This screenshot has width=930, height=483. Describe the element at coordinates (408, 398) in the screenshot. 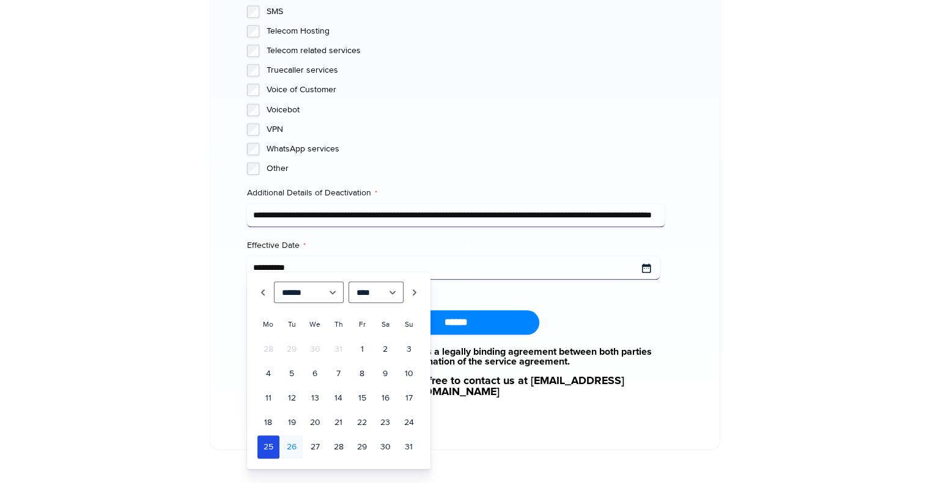

I see `a: 17` at that location.